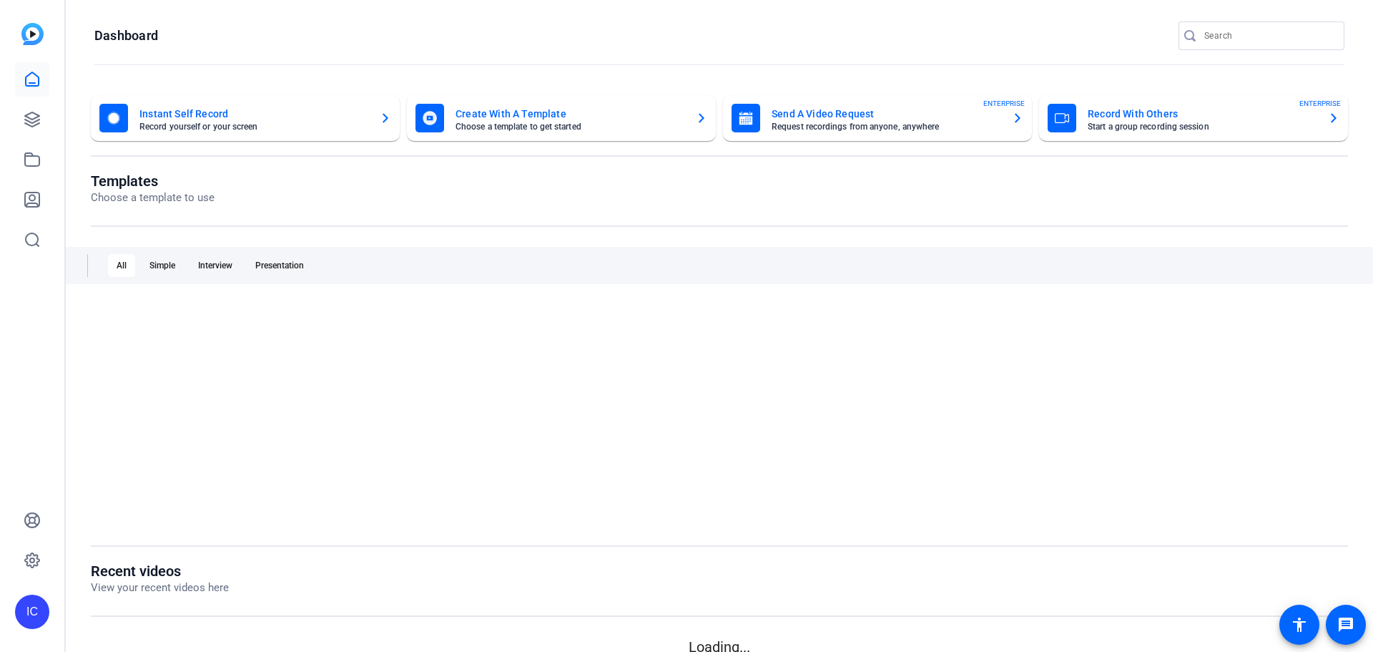 Image resolution: width=1373 pixels, height=652 pixels. What do you see at coordinates (126, 36) in the screenshot?
I see `h1: Dashboard` at bounding box center [126, 36].